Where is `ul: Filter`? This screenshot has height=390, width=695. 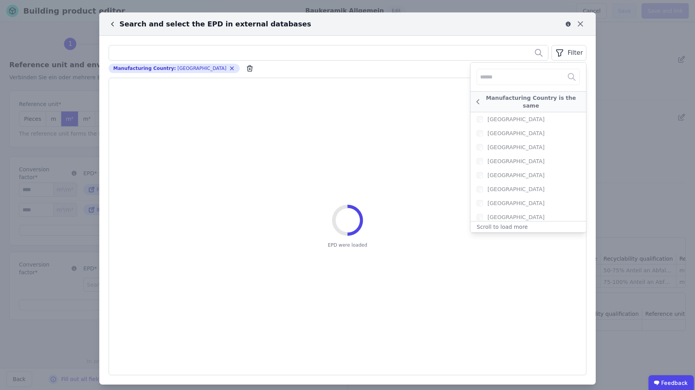 ul: Filter is located at coordinates (529, 147).